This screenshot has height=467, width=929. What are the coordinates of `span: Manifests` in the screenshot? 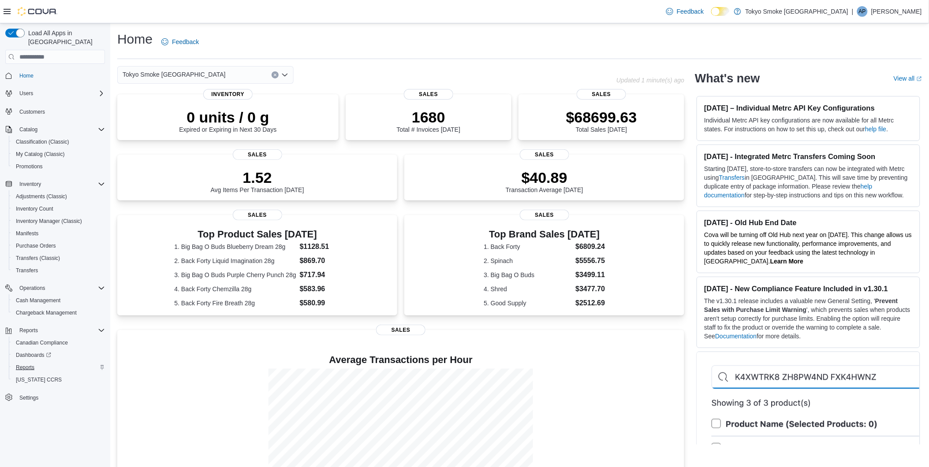 It's located at (59, 234).